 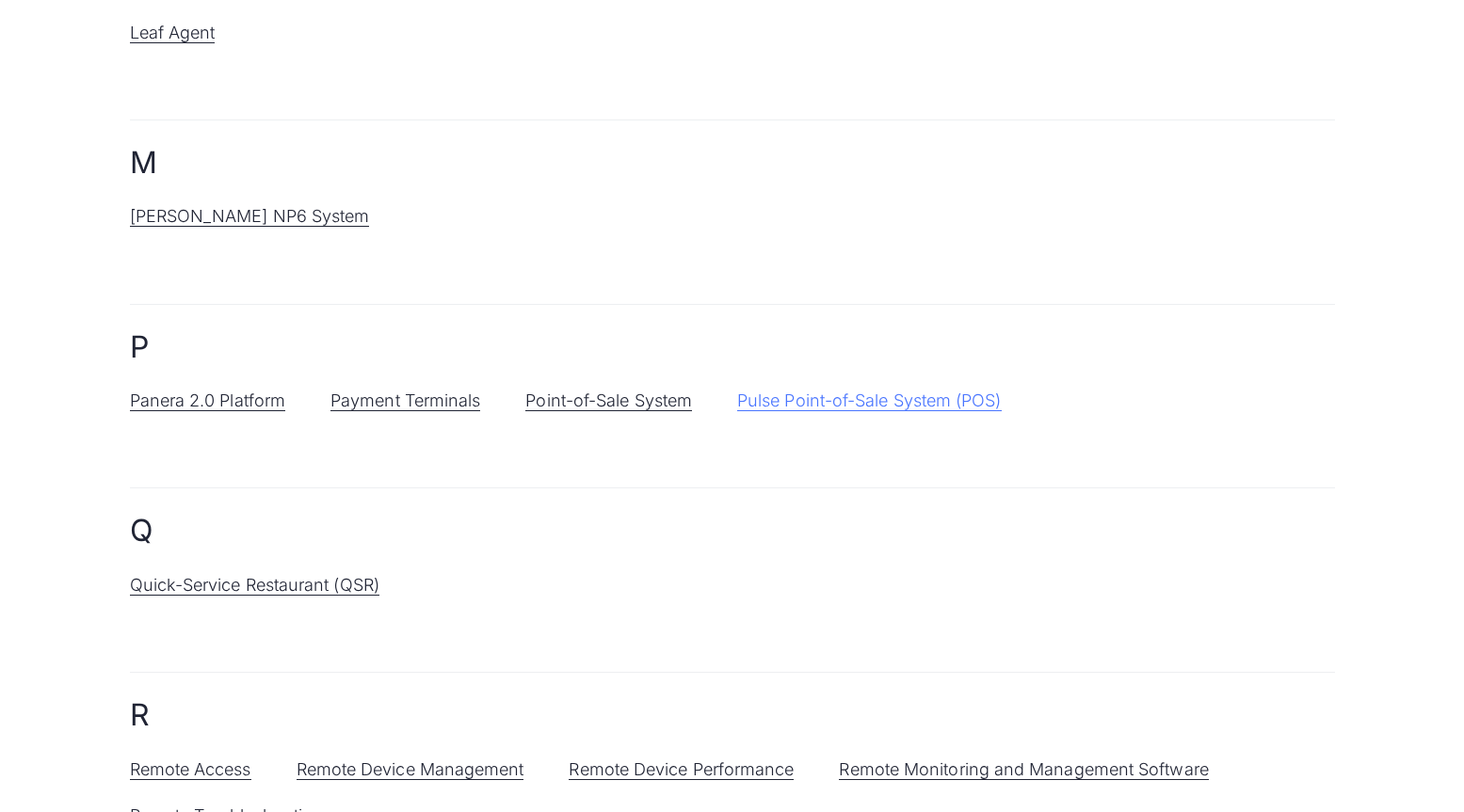 What do you see at coordinates (608, 401) in the screenshot?
I see `a: Point-of-Sale System` at bounding box center [608, 401].